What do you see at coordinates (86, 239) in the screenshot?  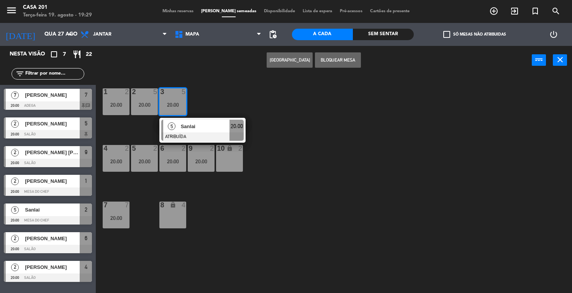 I see `span: 6` at bounding box center [86, 239].